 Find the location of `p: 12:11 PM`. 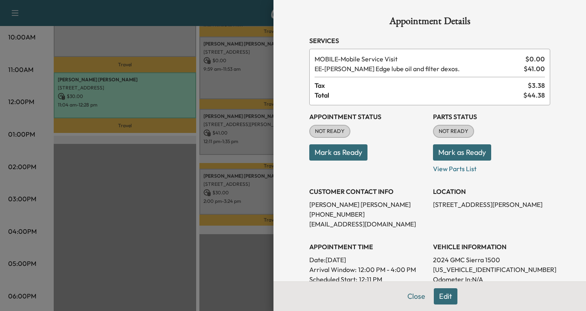

p: 12:11 PM is located at coordinates (370, 280).